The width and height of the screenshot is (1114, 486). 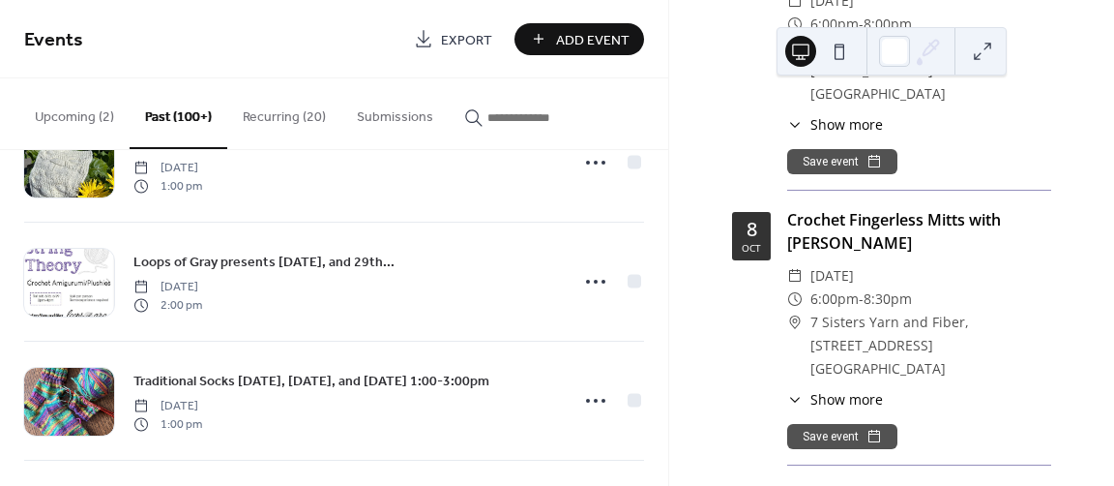 I want to click on a: Add Event, so click(x=579, y=39).